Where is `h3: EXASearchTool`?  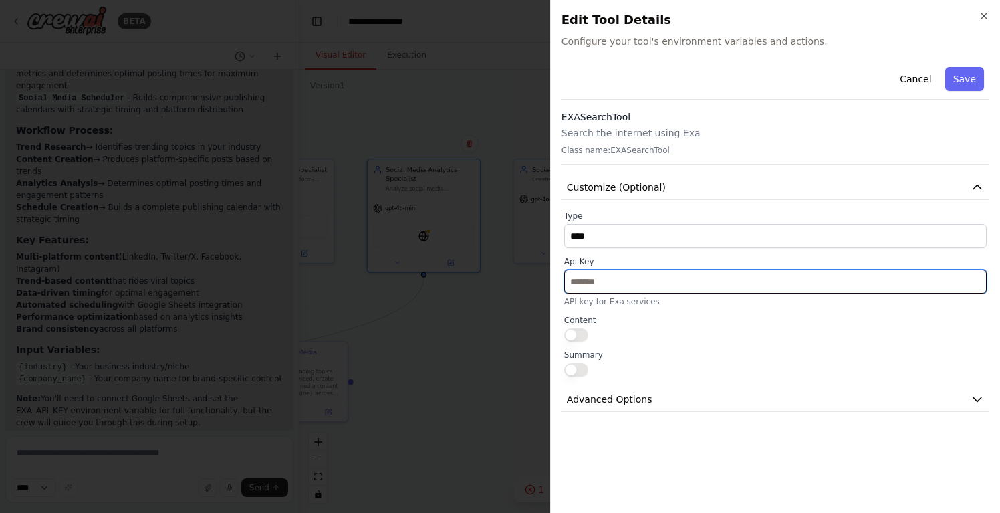 h3: EXASearchTool is located at coordinates (776, 117).